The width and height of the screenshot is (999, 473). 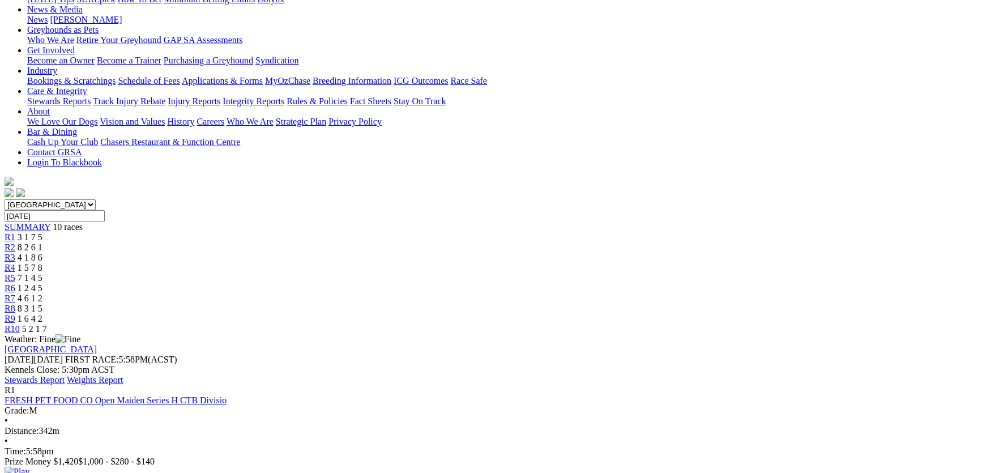 What do you see at coordinates (55, 9) in the screenshot?
I see `a: News & Media` at bounding box center [55, 9].